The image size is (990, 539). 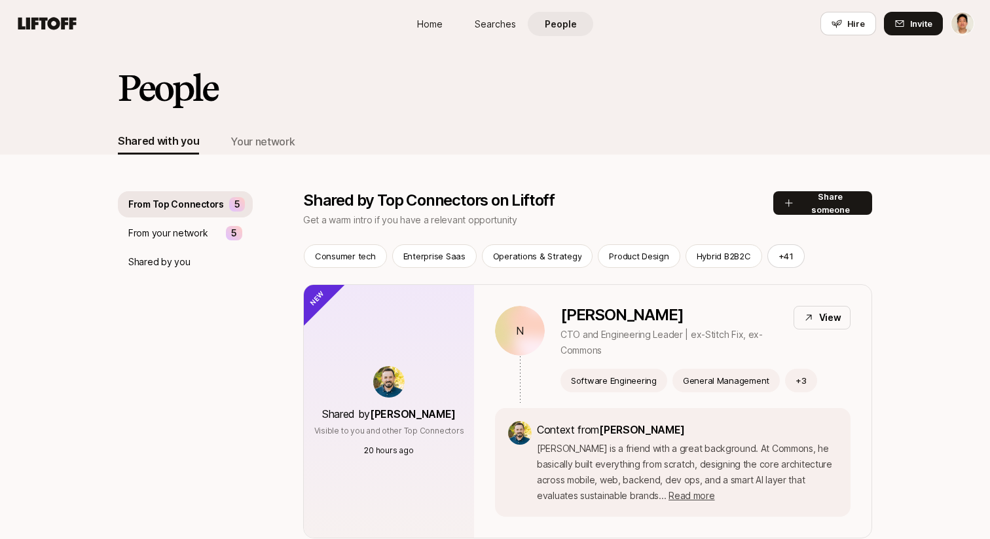 What do you see at coordinates (168, 88) in the screenshot?
I see `h2: People` at bounding box center [168, 88].